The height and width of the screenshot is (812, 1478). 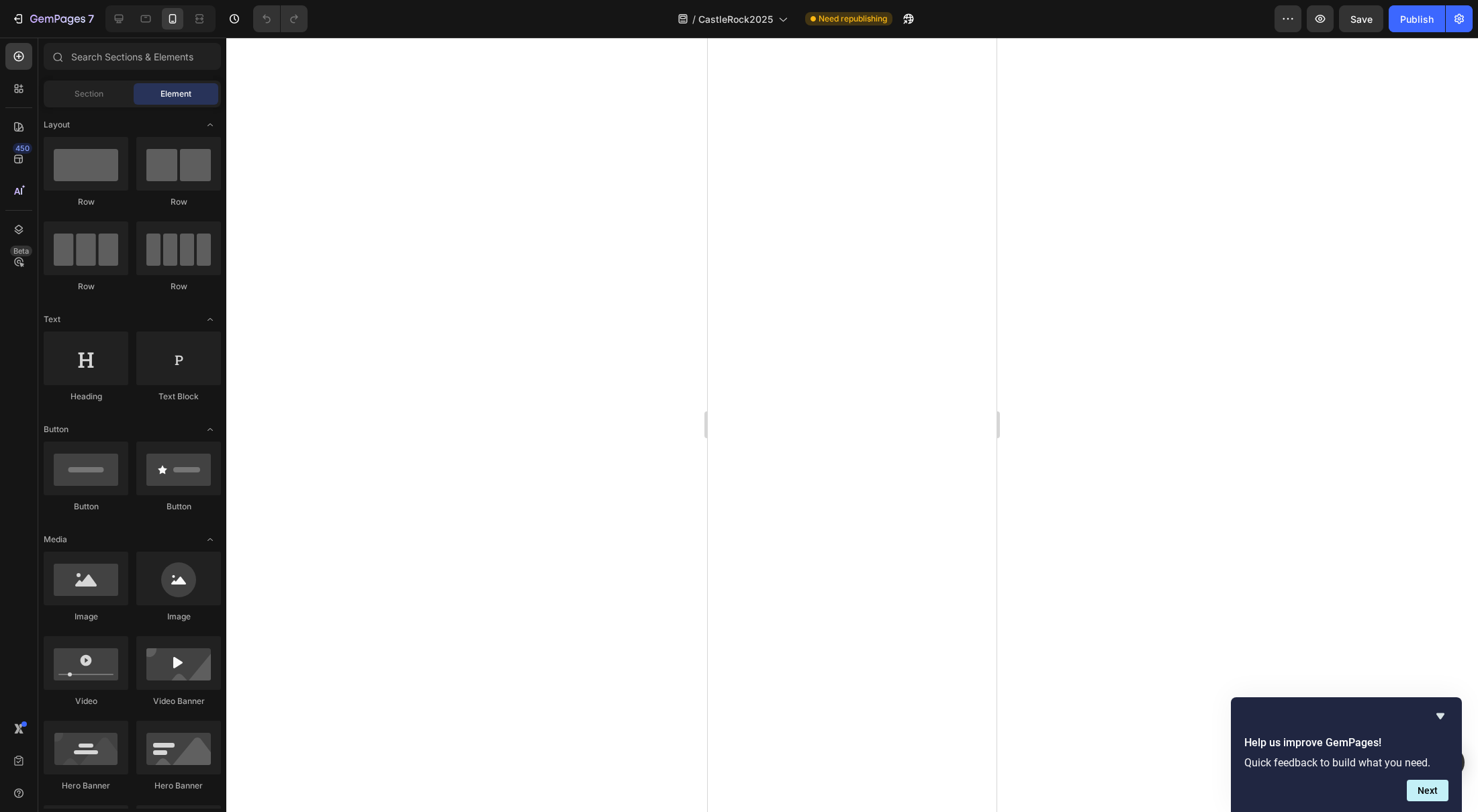 I want to click on div: 450, so click(x=22, y=148).